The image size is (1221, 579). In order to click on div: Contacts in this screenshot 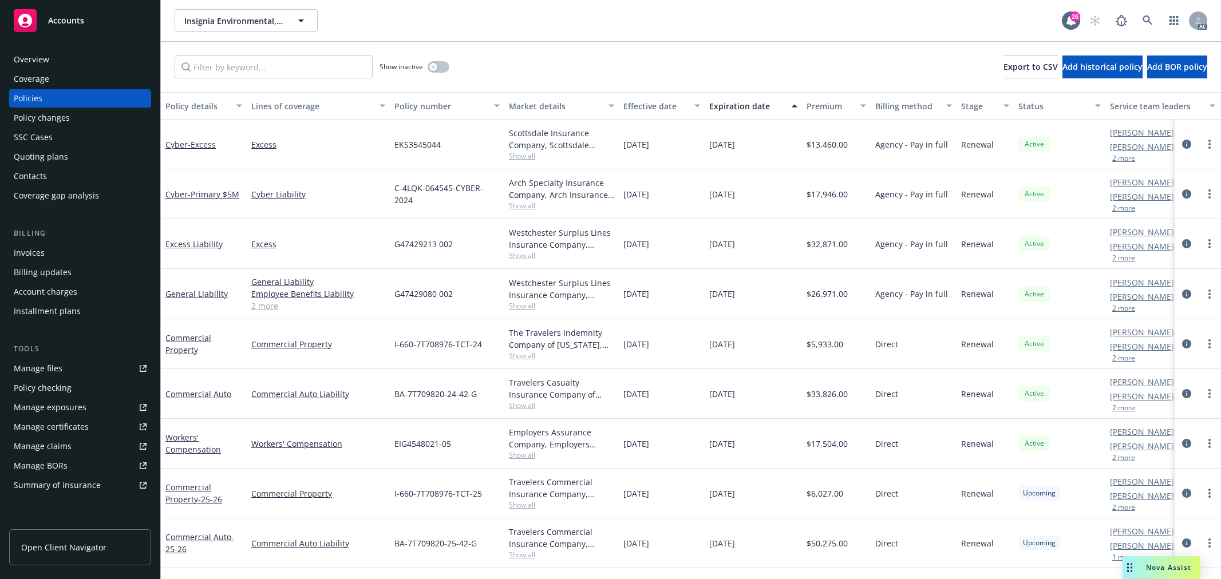, I will do `click(30, 176)`.